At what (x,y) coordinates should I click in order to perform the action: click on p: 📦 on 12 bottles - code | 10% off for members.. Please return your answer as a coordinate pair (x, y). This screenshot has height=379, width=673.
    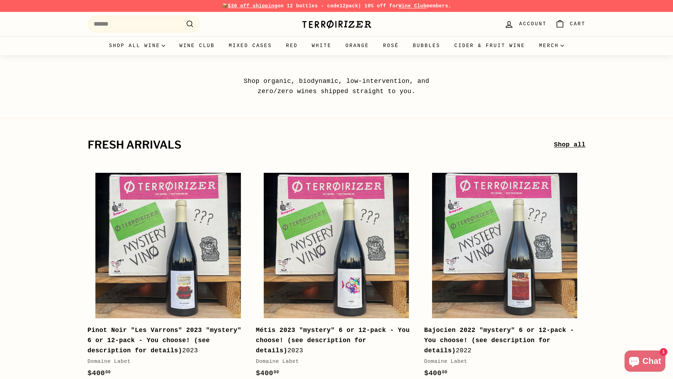
    Looking at the image, I should click on (337, 6).